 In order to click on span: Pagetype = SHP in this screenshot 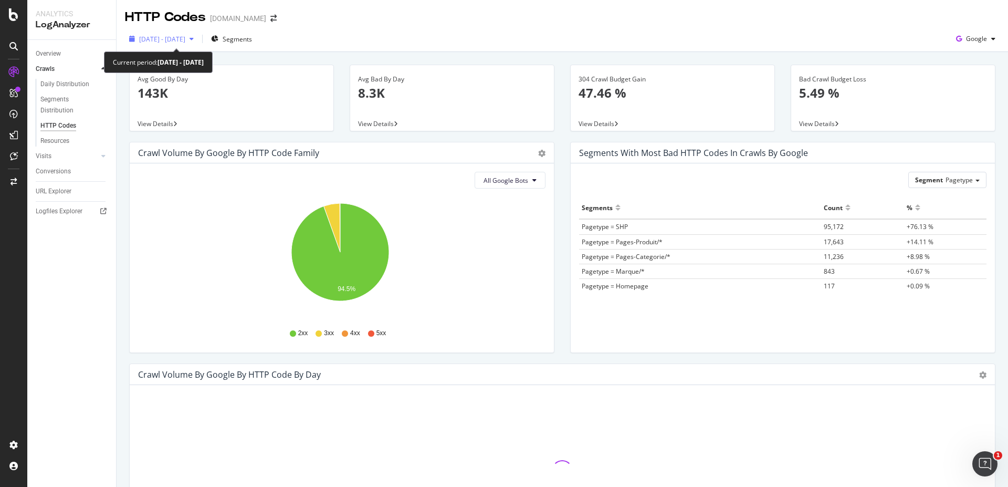, I will do `click(605, 226)`.